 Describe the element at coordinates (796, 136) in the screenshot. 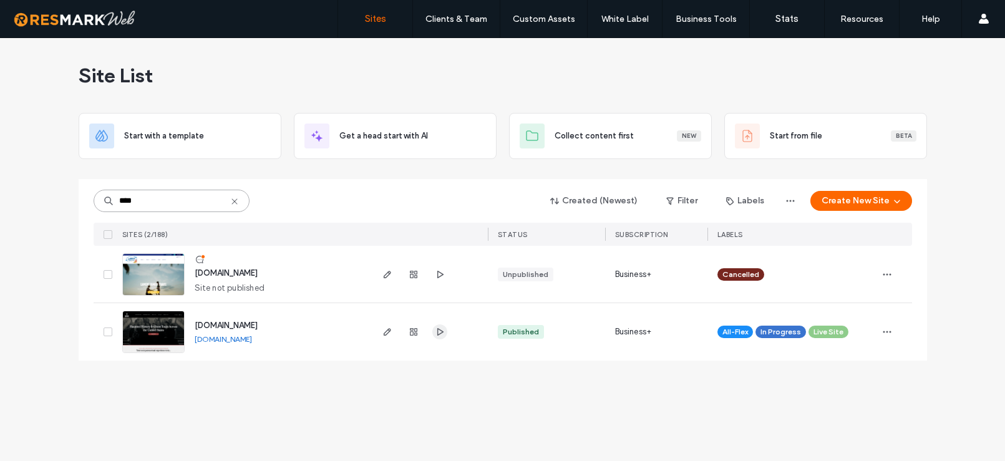

I see `span: Start from file` at that location.